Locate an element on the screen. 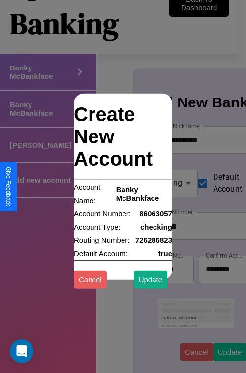  button: Update is located at coordinates (151, 279).